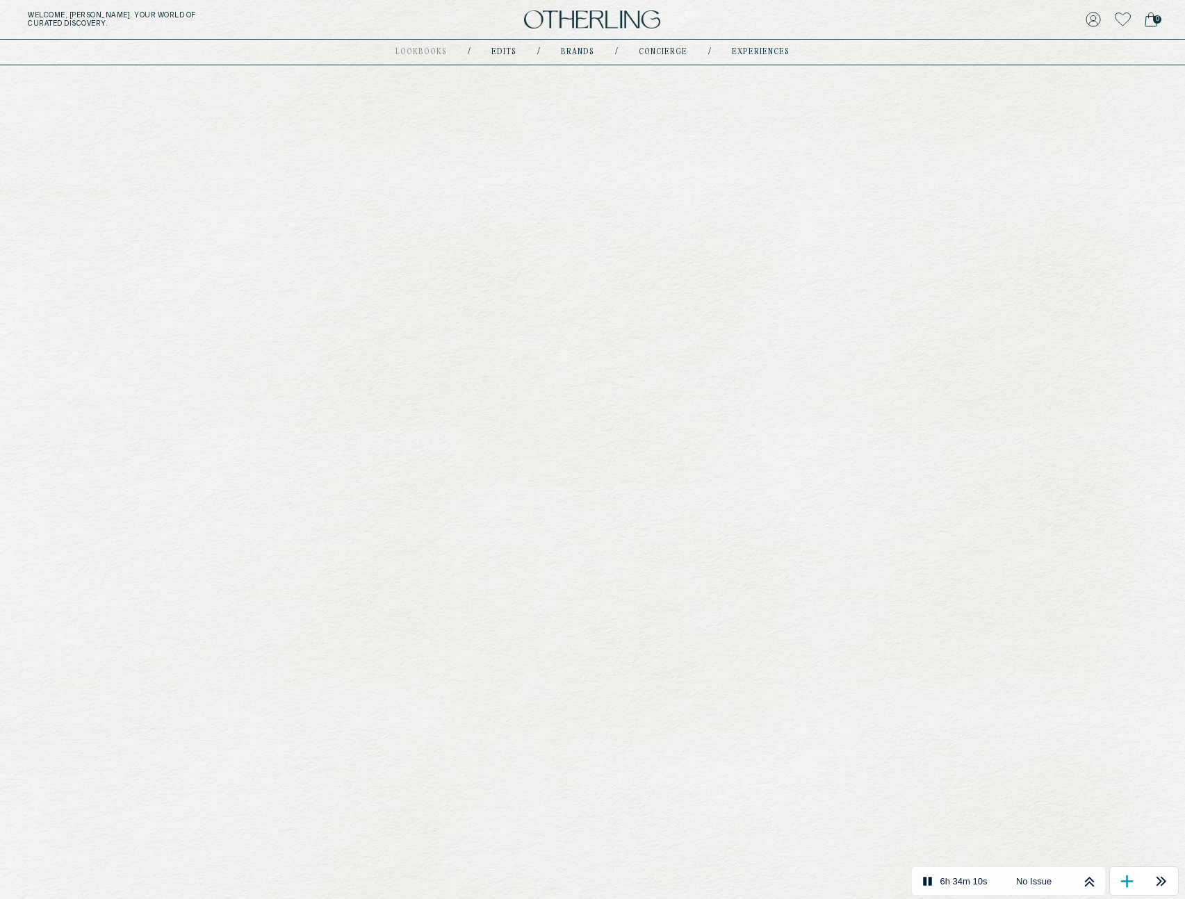 The image size is (1185, 899). Describe the element at coordinates (504, 52) in the screenshot. I see `a: Edits` at that location.